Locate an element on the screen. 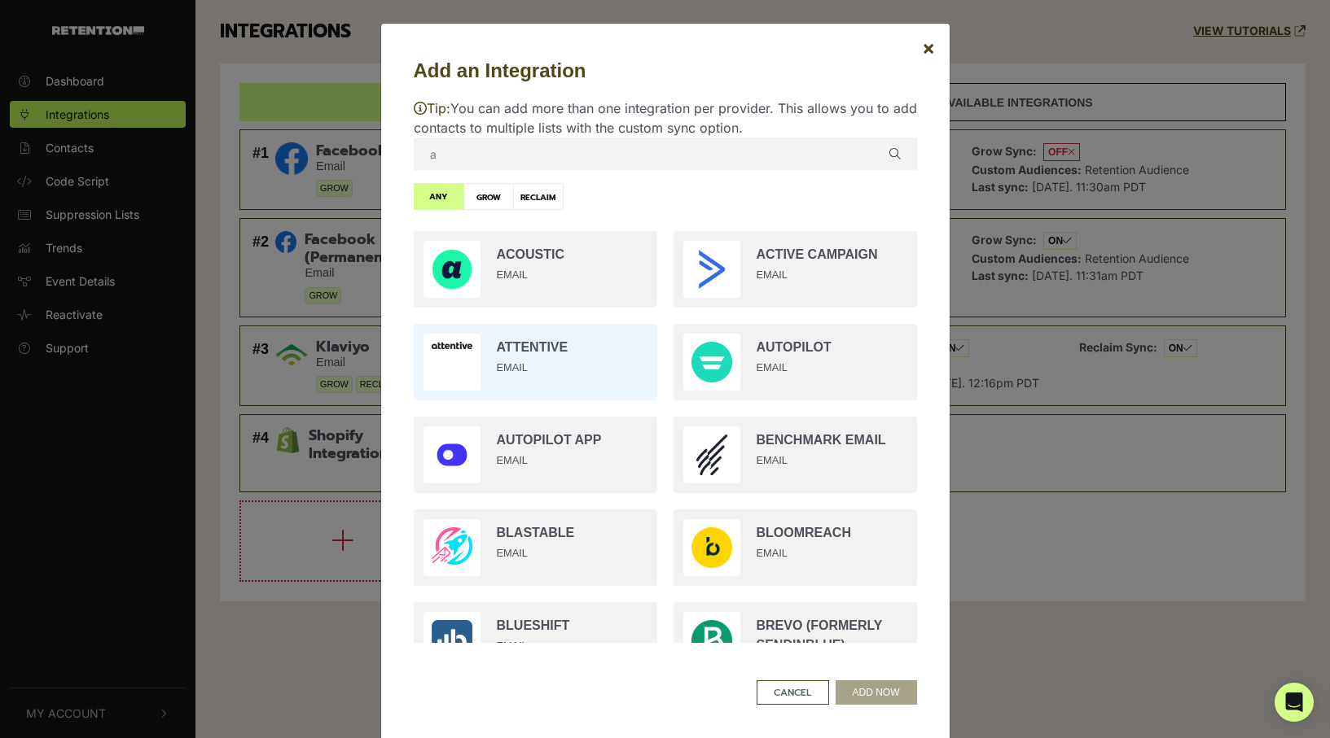 Image resolution: width=1330 pixels, height=738 pixels. label: GROW is located at coordinates (489, 196).